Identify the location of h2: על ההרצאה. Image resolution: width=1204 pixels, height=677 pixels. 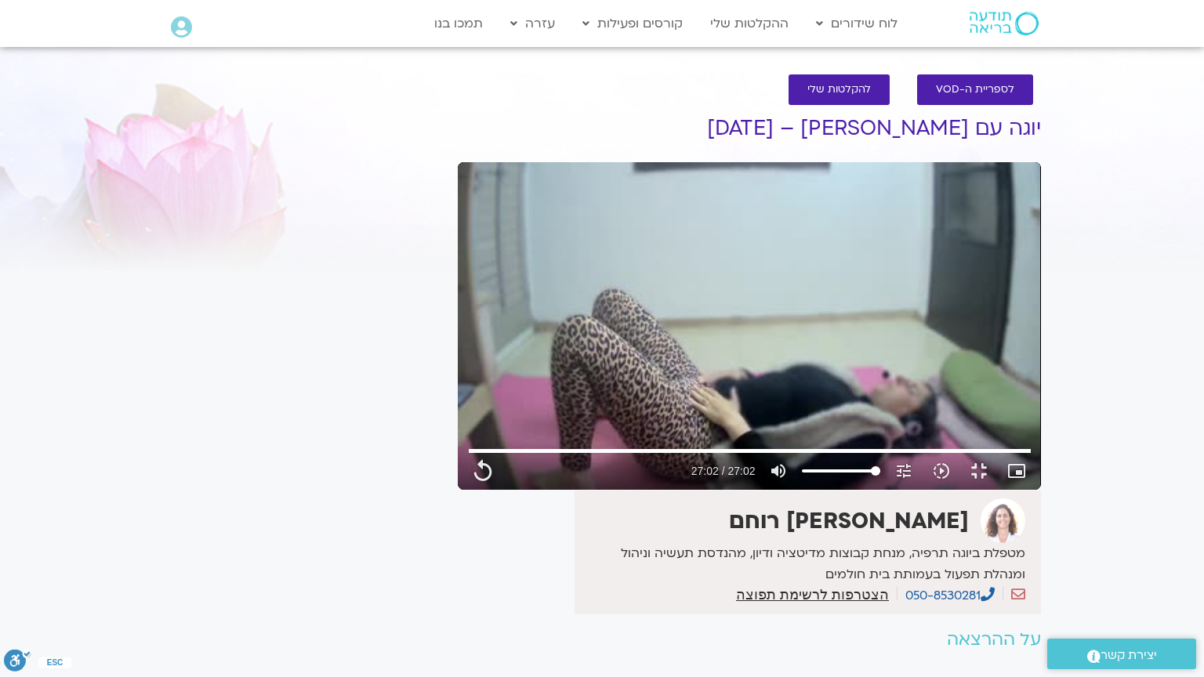
(750, 640).